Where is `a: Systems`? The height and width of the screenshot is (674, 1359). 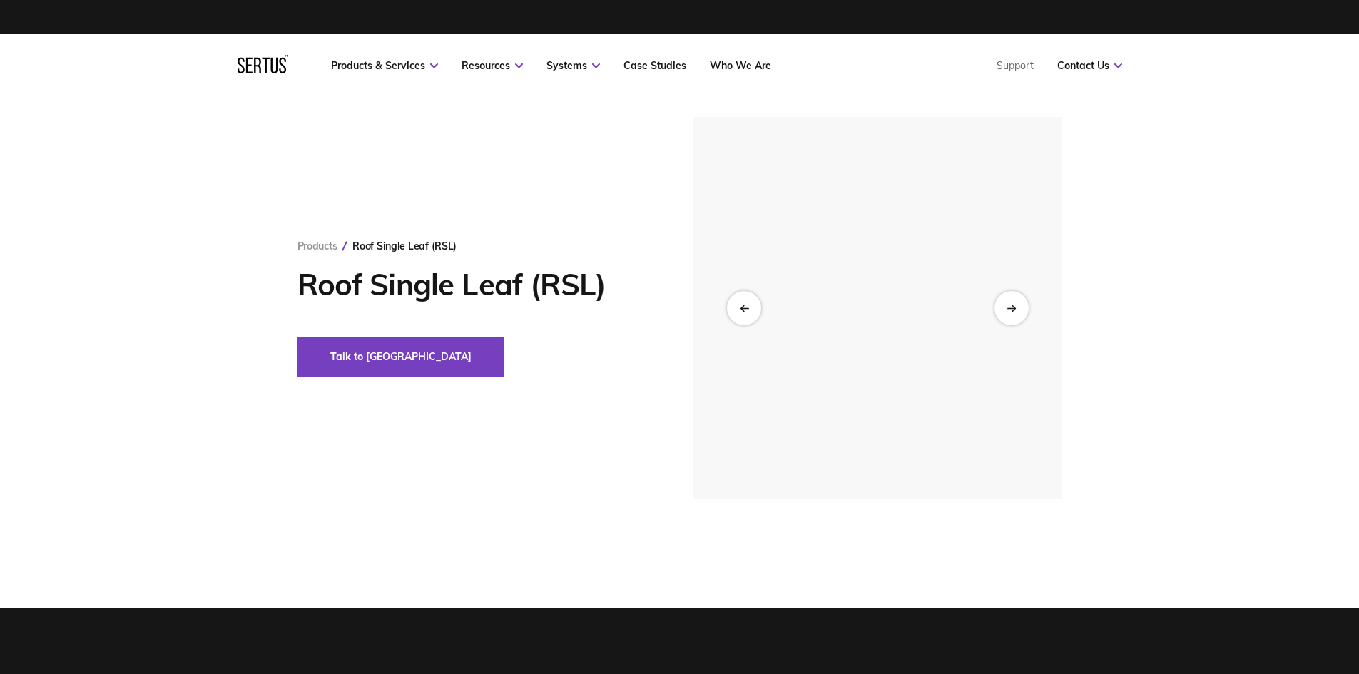
a: Systems is located at coordinates (573, 66).